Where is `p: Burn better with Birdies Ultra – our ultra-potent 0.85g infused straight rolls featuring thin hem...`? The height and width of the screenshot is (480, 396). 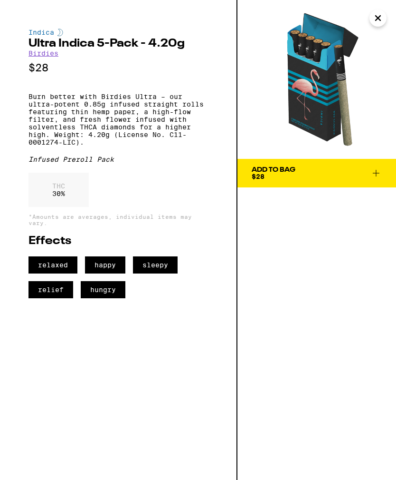 p: Burn better with Birdies Ultra – our ultra-potent 0.85g infused straight rolls featuring thin hem... is located at coordinates (118, 119).